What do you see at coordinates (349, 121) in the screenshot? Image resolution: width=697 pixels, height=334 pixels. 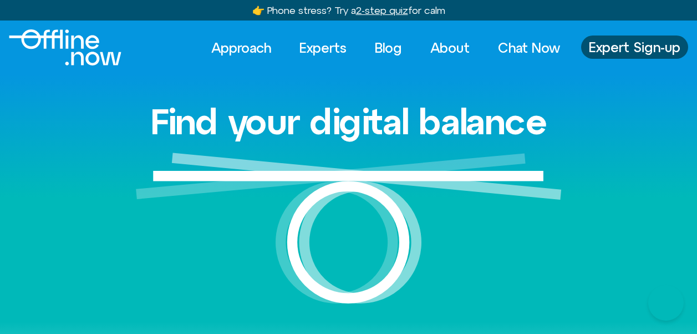 I see `h1: Find your digital balance` at bounding box center [349, 121].